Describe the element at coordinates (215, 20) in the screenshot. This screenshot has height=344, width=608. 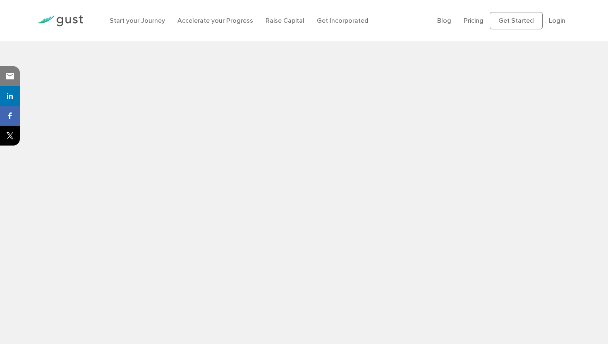
I see `a: Accelerate your Progress` at that location.